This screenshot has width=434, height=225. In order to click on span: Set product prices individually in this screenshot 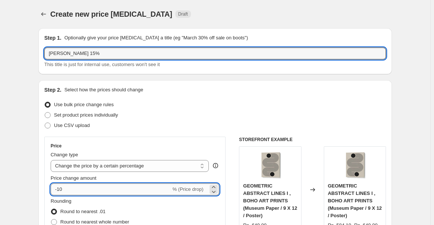, I will do `click(86, 115)`.